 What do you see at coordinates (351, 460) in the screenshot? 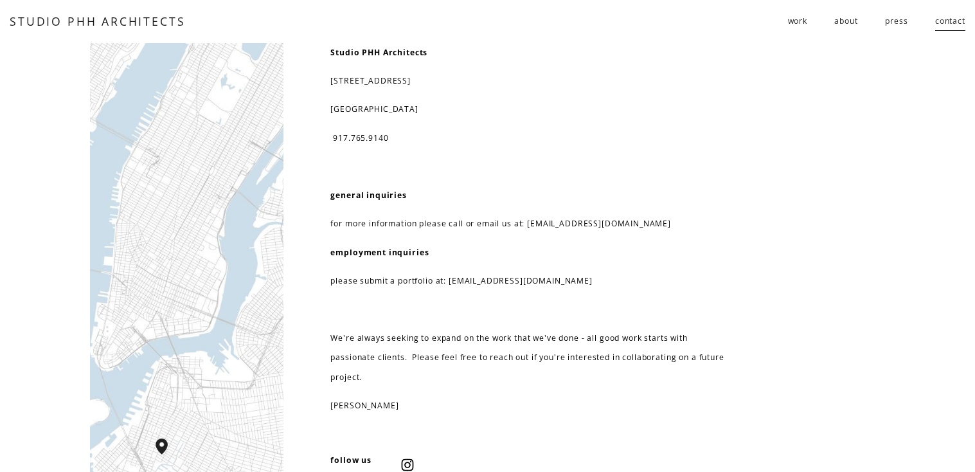
I see `strong: follow us` at bounding box center [351, 460].